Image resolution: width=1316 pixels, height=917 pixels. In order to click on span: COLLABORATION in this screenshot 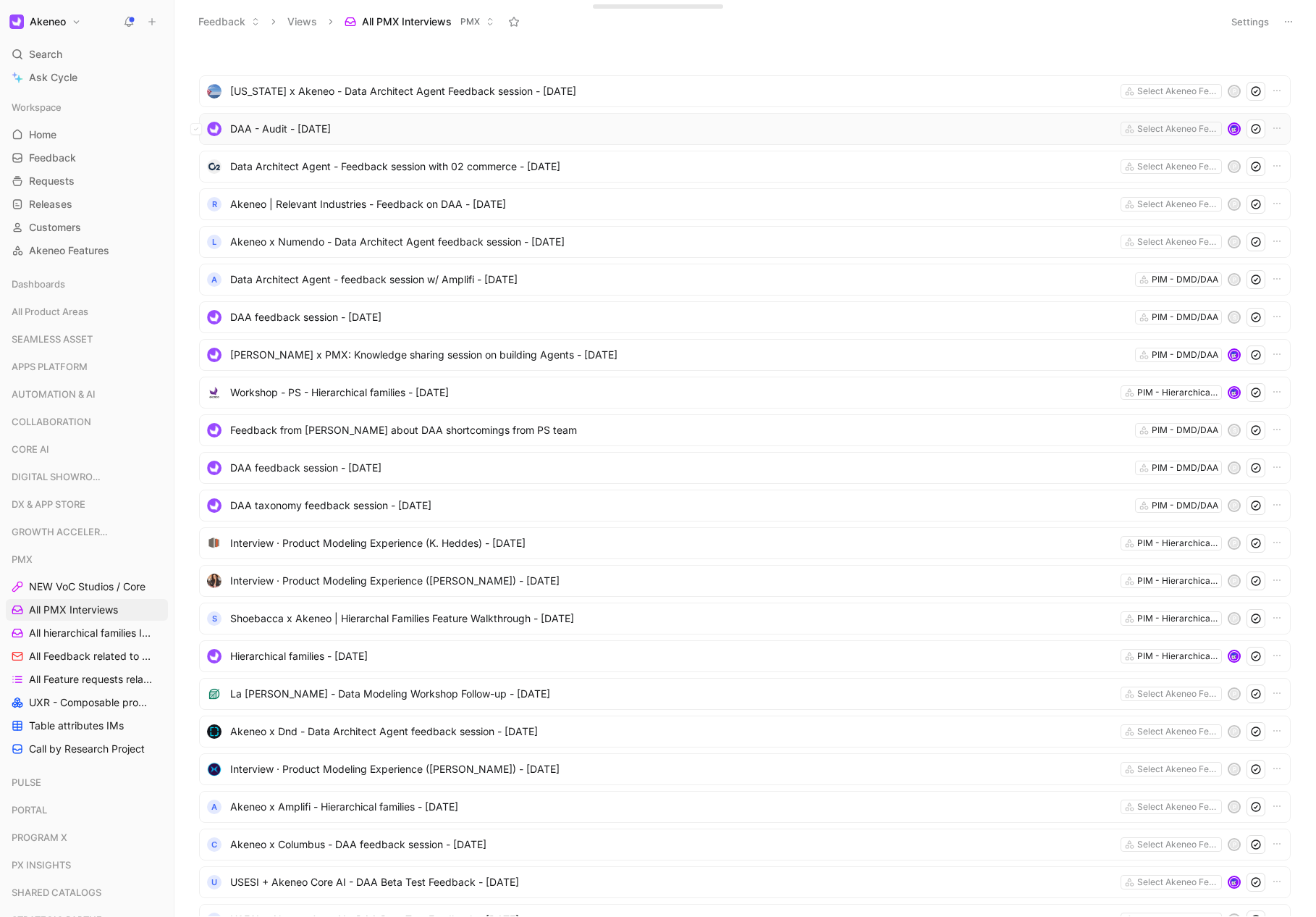, I will do `click(52, 421)`.